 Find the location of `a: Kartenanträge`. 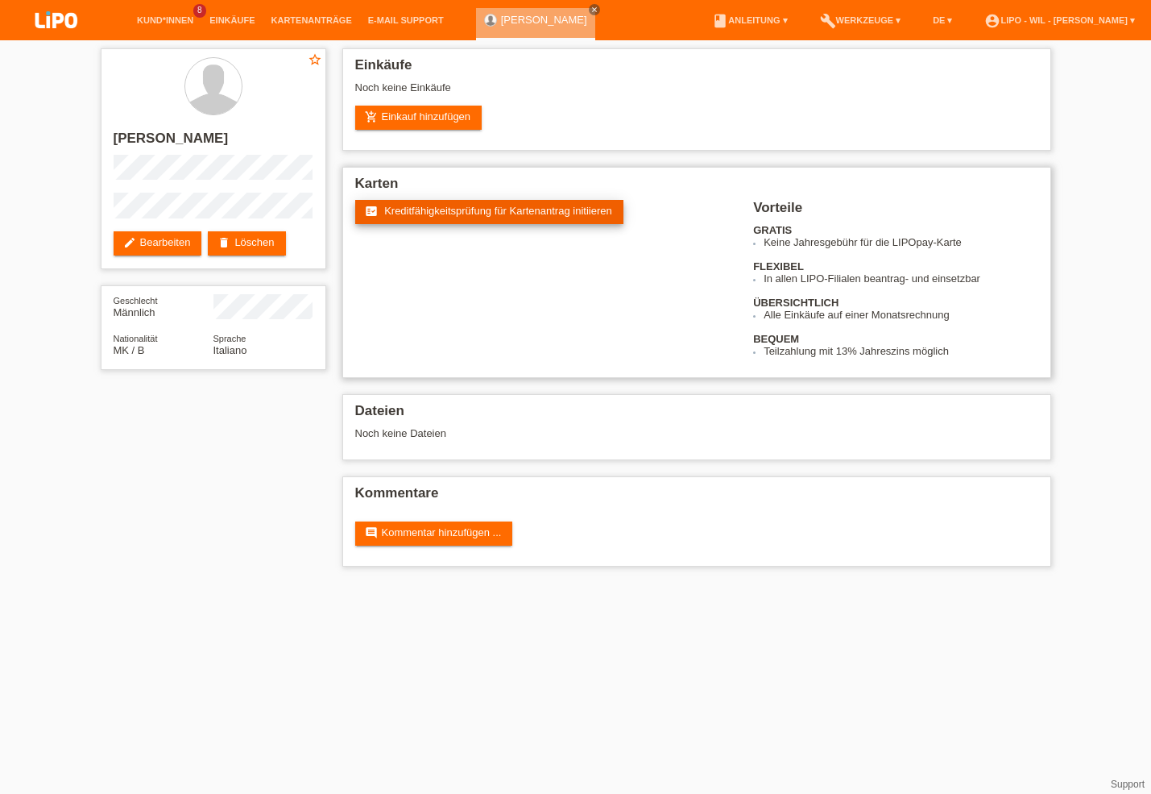

a: Kartenanträge is located at coordinates (312, 20).